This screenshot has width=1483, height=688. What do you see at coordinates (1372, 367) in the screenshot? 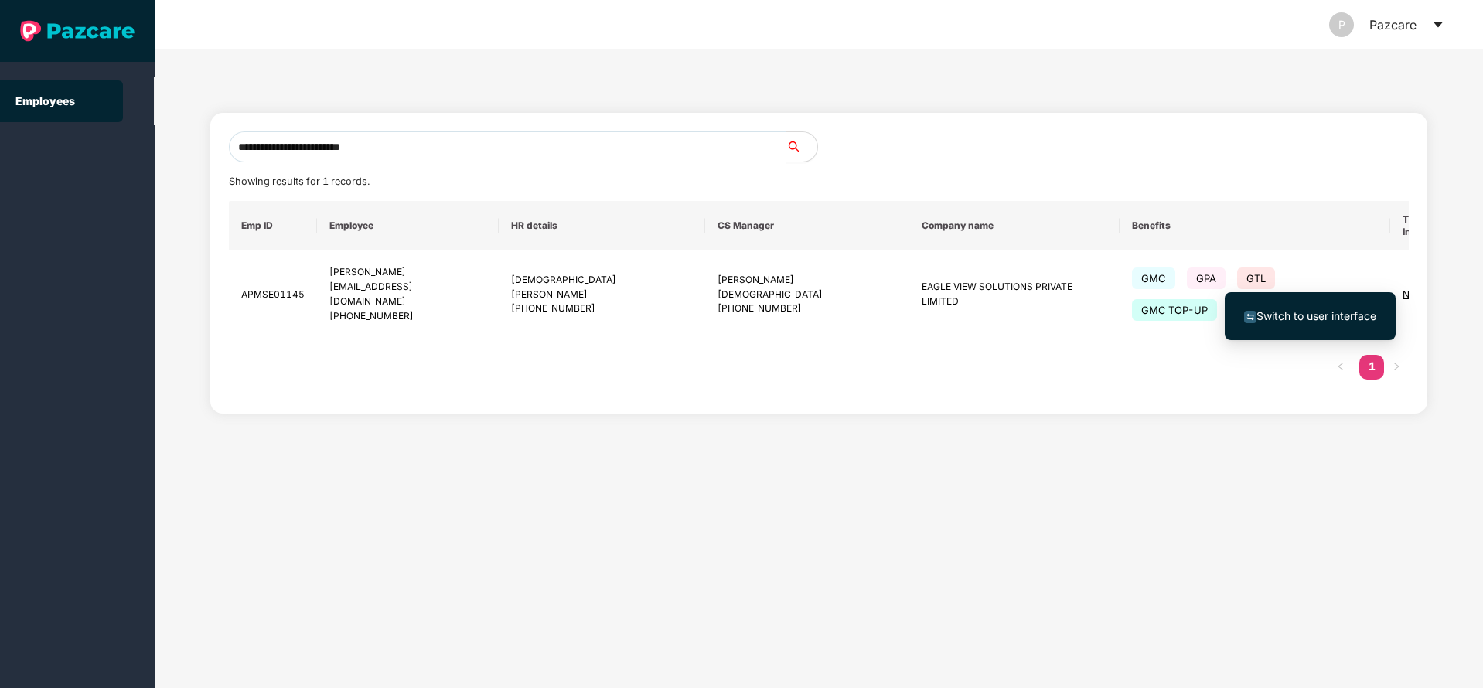
I see `a: 1` at bounding box center [1372, 367].